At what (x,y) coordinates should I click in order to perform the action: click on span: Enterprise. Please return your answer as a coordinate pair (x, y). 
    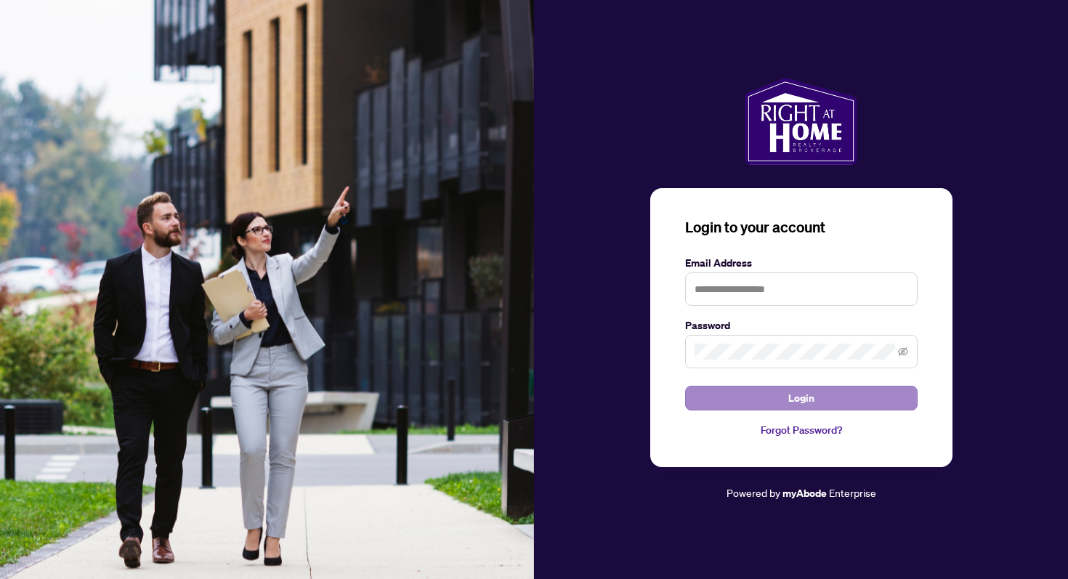
    Looking at the image, I should click on (852, 493).